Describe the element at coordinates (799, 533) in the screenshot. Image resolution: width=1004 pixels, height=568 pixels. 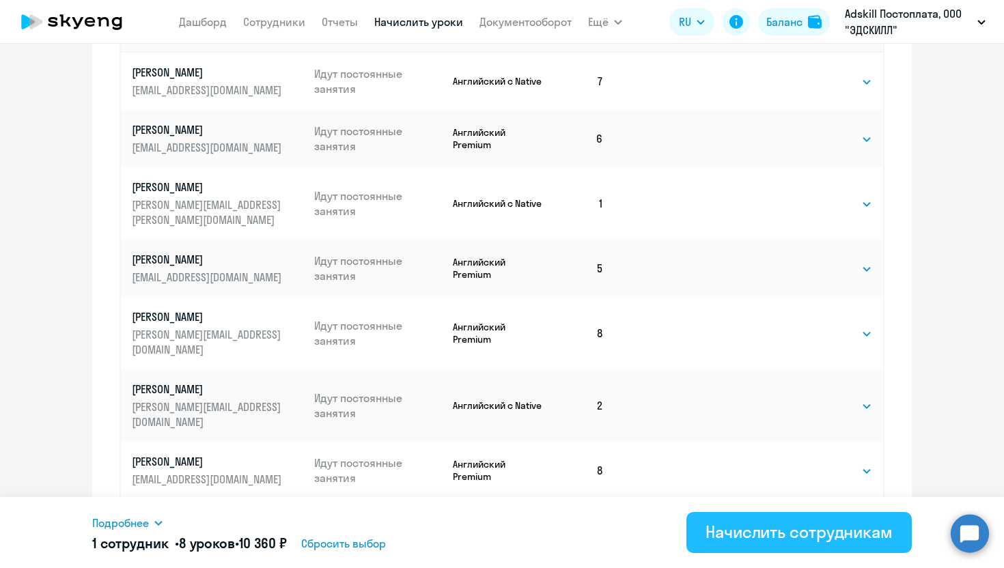
I see `button: Начислить сотрудникам` at that location.